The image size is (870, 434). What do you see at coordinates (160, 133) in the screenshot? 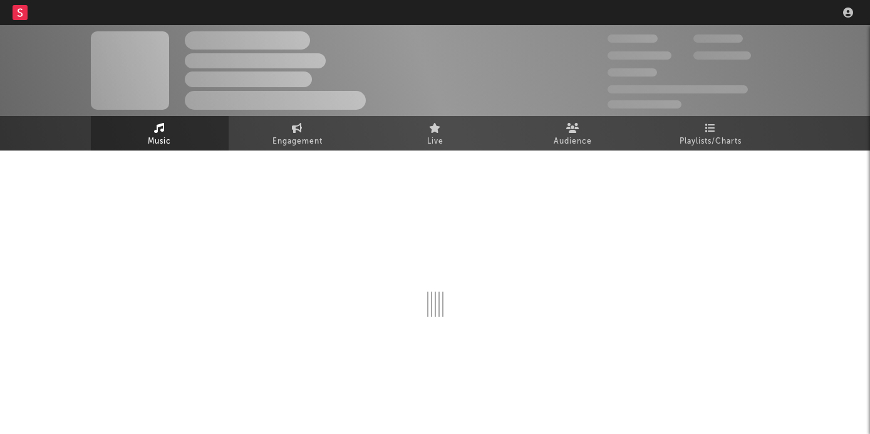
I see `a: Music` at bounding box center [160, 133].